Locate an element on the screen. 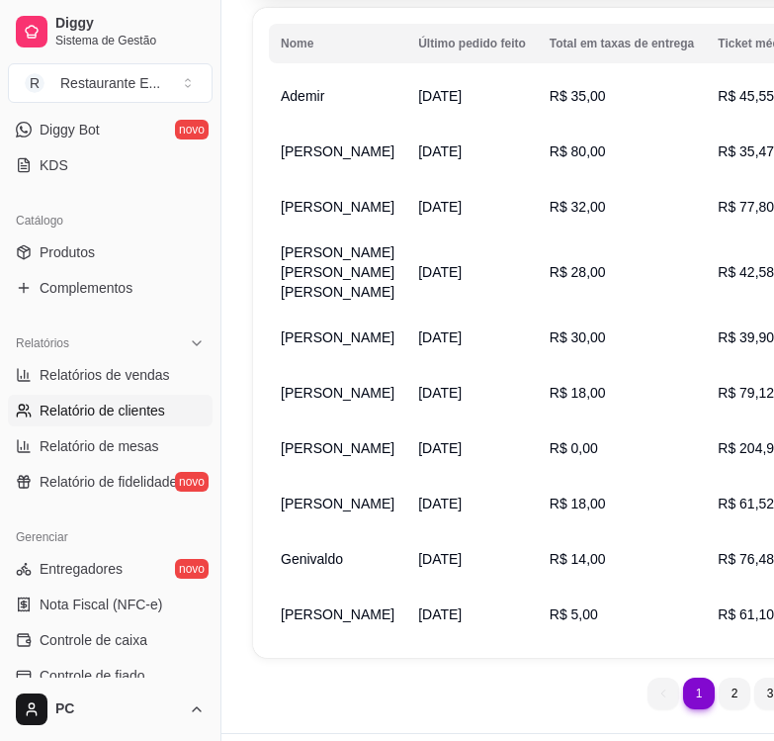 This screenshot has width=774, height=741. span: R$ 30,00 is located at coordinates (578, 337).